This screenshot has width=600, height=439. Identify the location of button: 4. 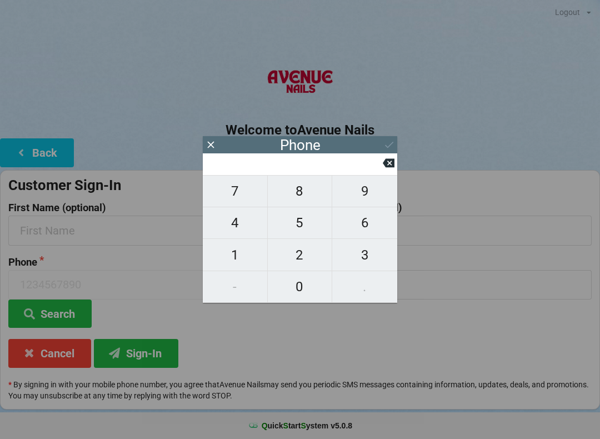
(235, 223).